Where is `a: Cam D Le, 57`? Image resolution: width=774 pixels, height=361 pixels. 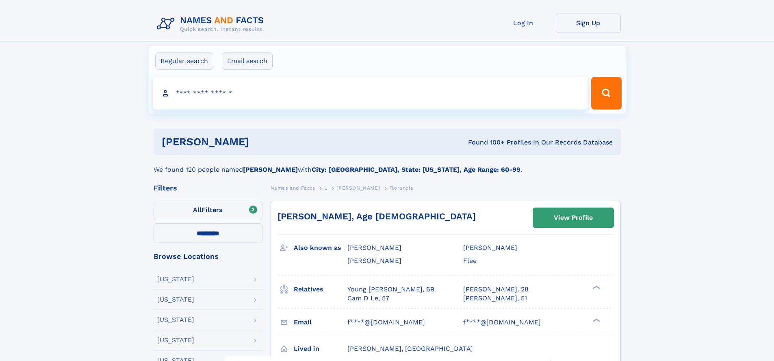 a: Cam D Le, 57 is located at coordinates (368, 298).